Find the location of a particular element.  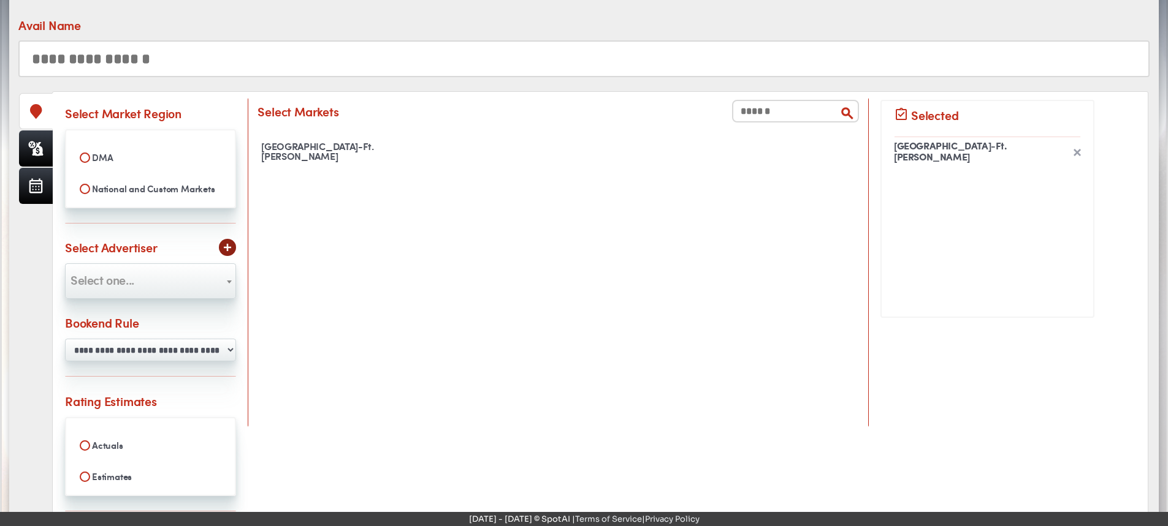

div: Bookend Rule is located at coordinates (102, 322).